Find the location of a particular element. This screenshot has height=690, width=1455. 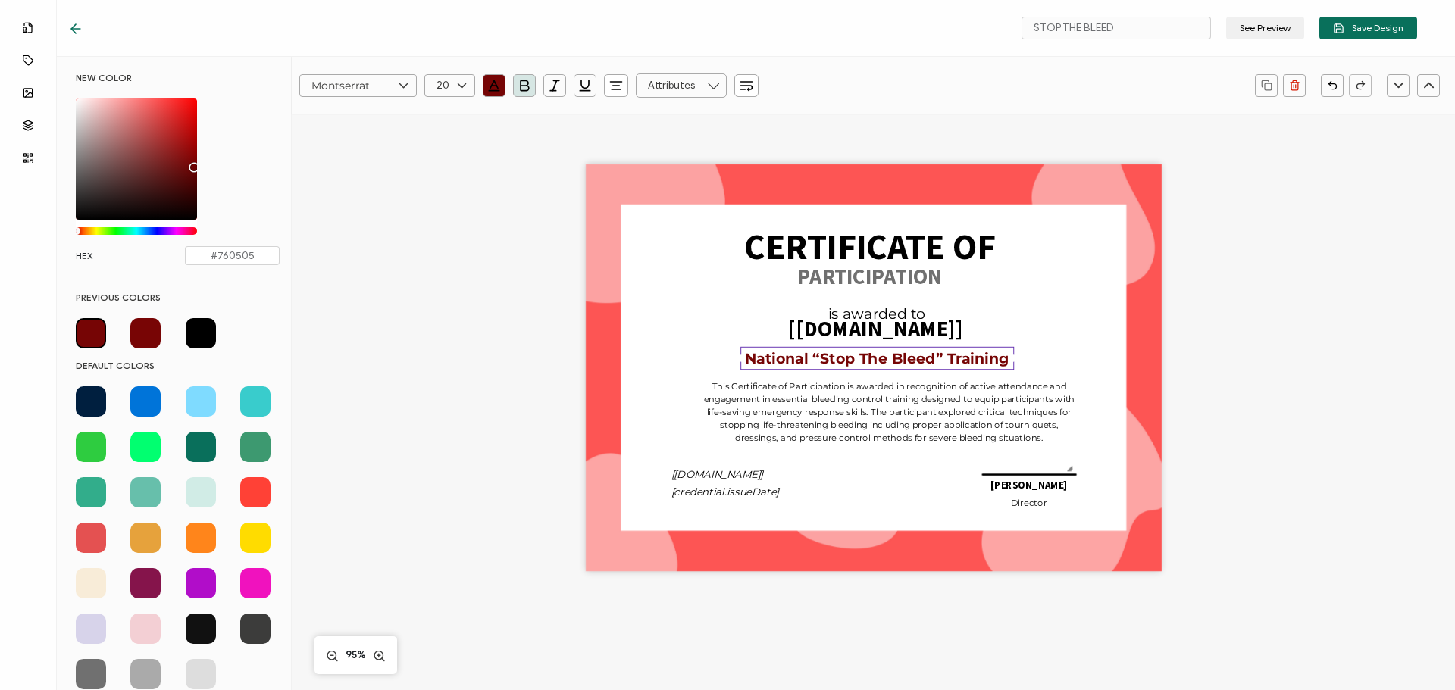

pre: CERTIFICATE OF is located at coordinates (870, 246).